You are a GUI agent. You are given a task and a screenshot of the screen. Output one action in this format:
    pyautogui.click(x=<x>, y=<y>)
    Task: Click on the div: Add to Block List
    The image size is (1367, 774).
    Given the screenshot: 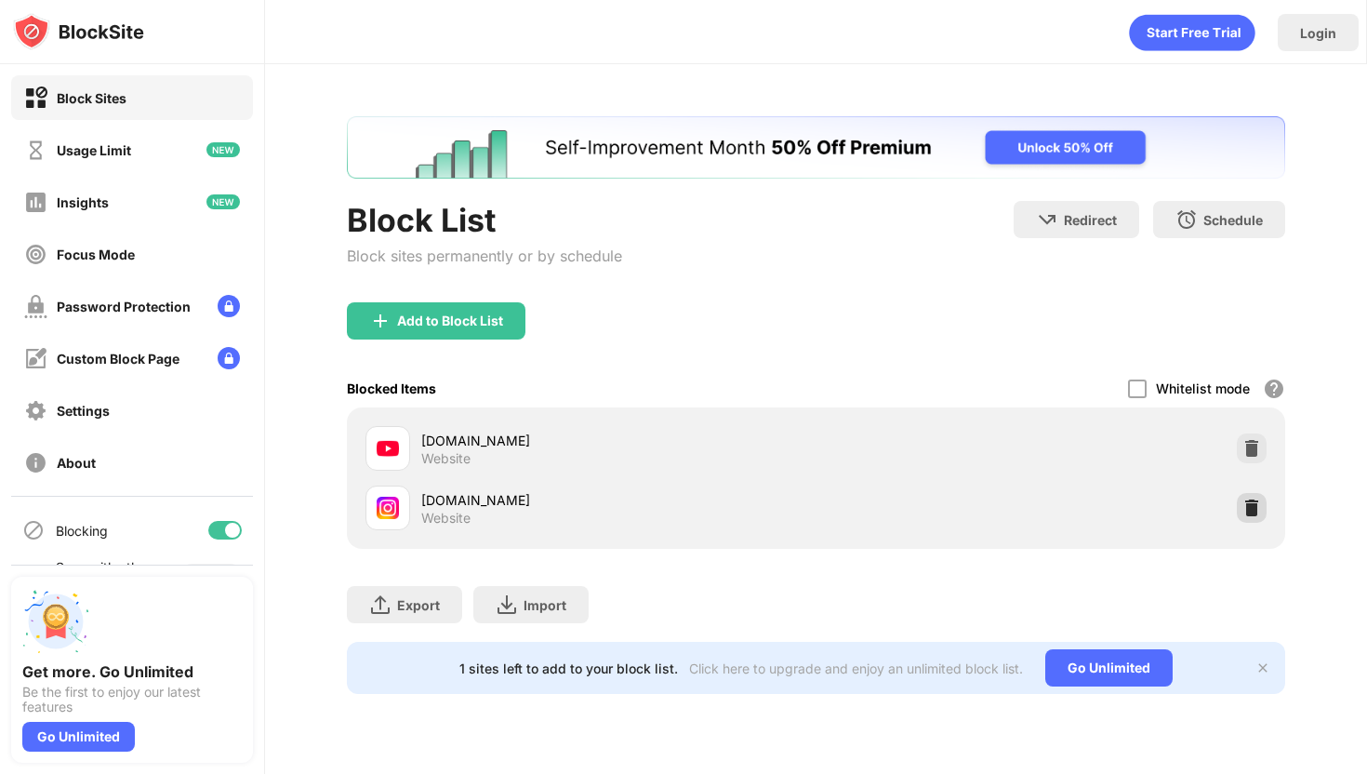 What is the action you would take?
    pyautogui.click(x=450, y=321)
    